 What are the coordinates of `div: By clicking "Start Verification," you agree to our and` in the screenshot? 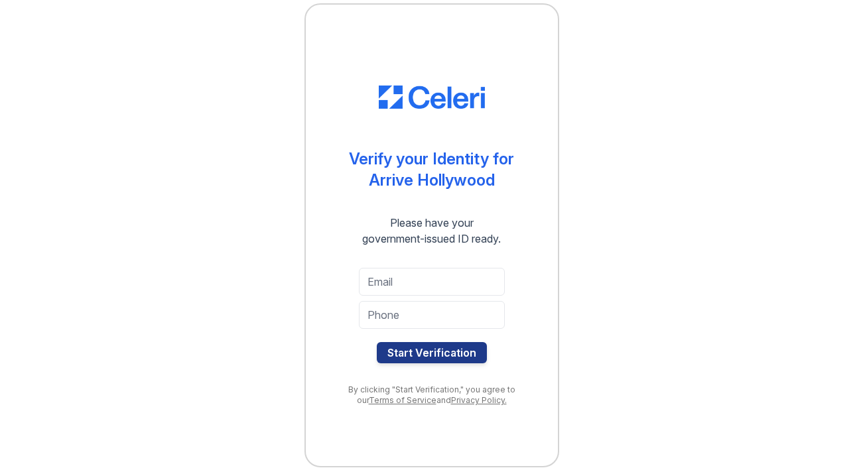 It's located at (432, 395).